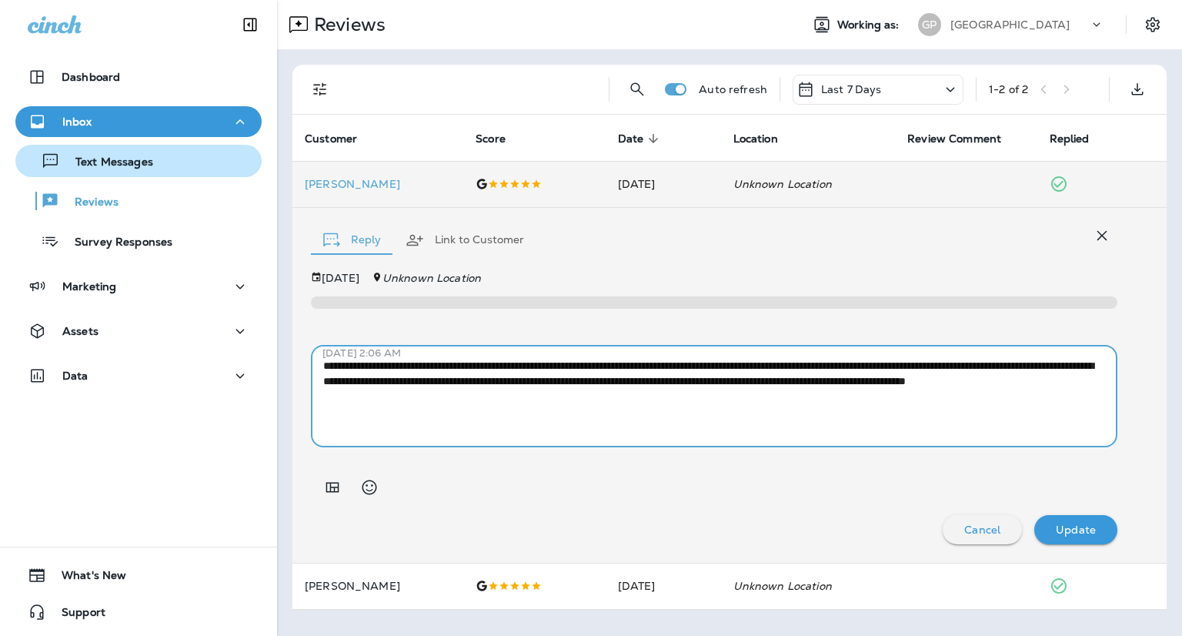 Image resolution: width=1182 pixels, height=636 pixels. What do you see at coordinates (637, 89) in the screenshot?
I see `button: Search Reviews` at bounding box center [637, 89].